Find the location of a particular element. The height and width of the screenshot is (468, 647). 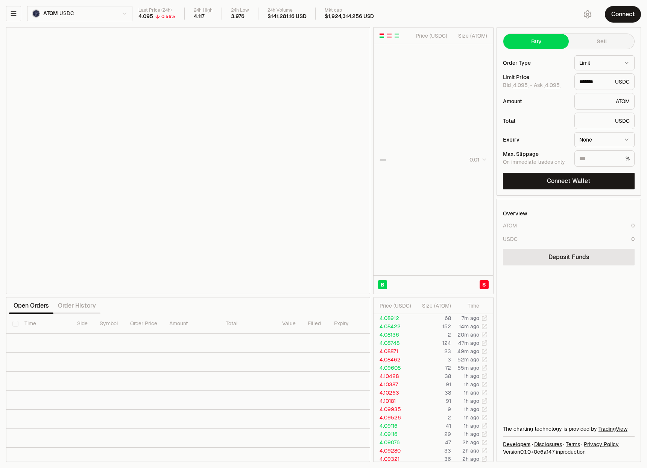

button: Limit is located at coordinates (604, 63).